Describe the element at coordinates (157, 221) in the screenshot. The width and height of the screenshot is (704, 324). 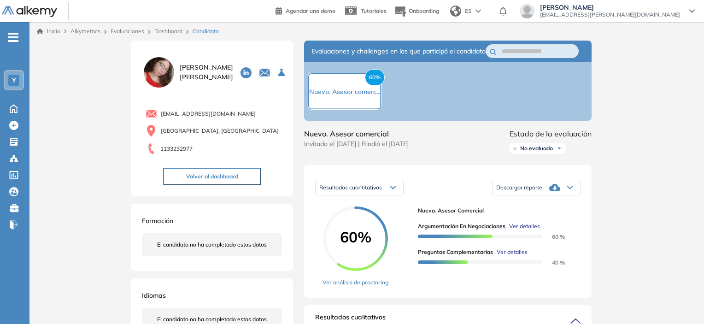
I see `span: Formación` at that location.